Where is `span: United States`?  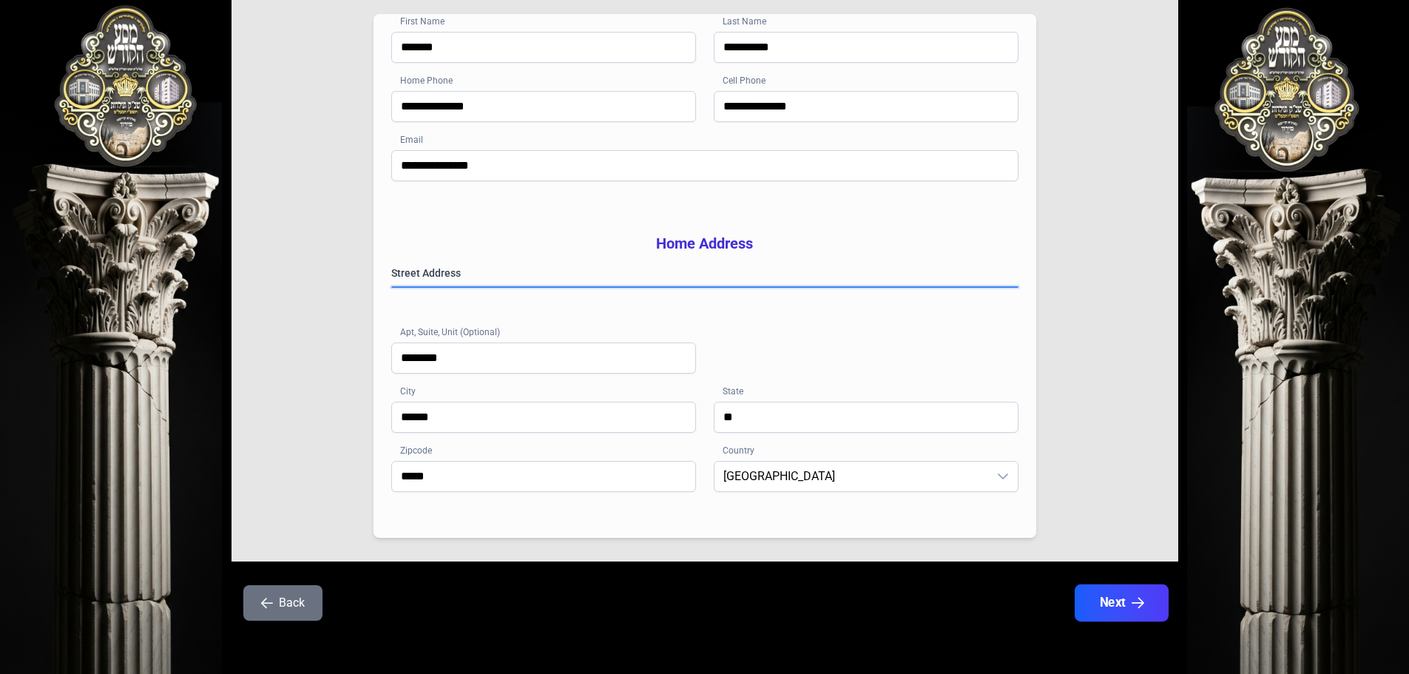
span: United States is located at coordinates (851, 476).